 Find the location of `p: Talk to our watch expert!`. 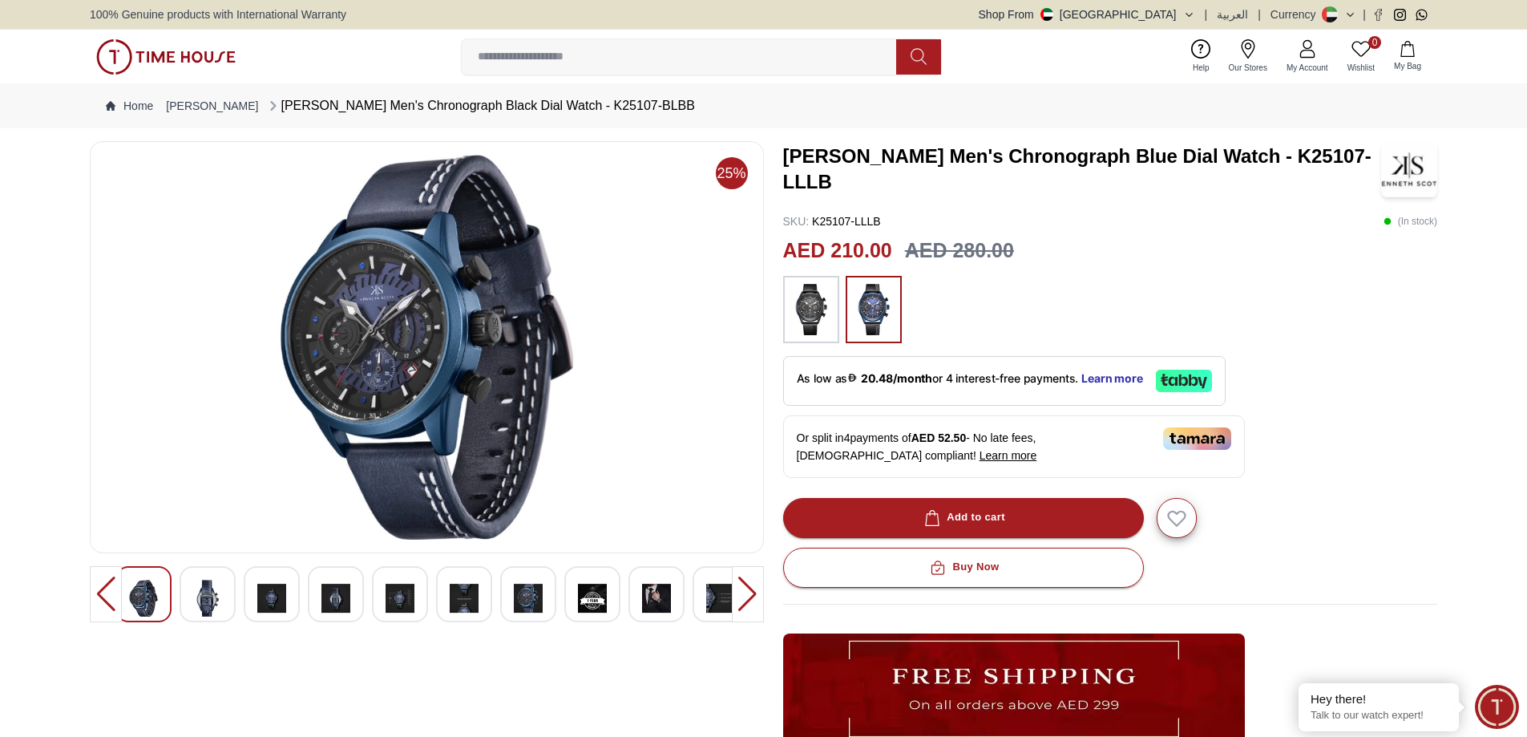

p: Talk to our watch expert! is located at coordinates (1379, 715).